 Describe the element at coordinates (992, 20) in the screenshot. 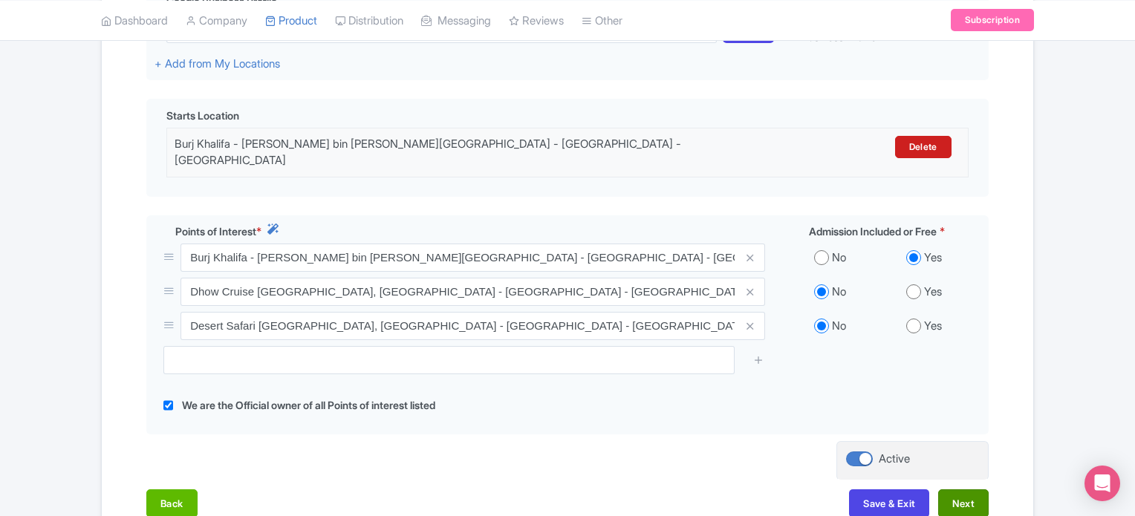

I see `a: Subscription` at that location.